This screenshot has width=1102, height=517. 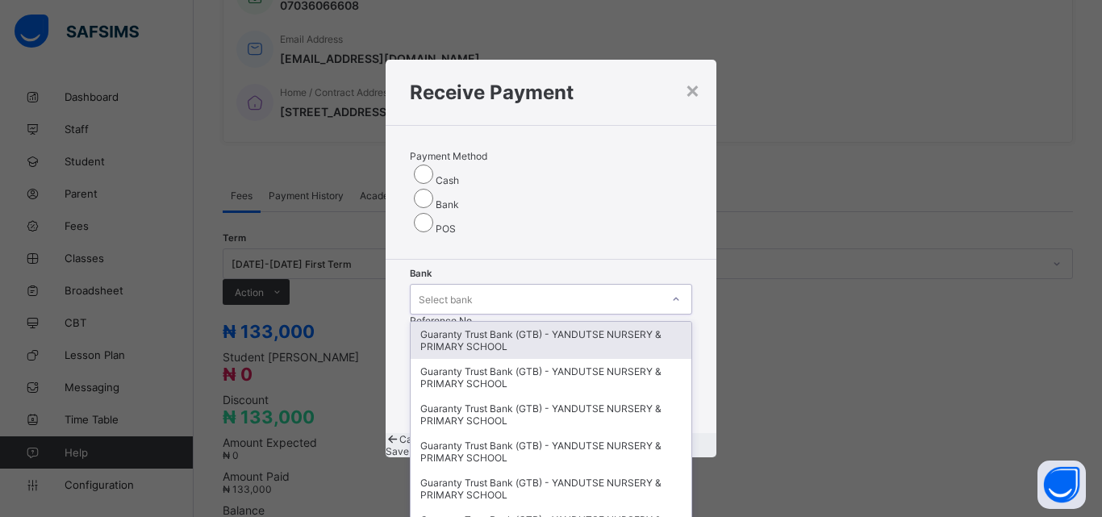 I want to click on span: Bank, so click(x=420, y=273).